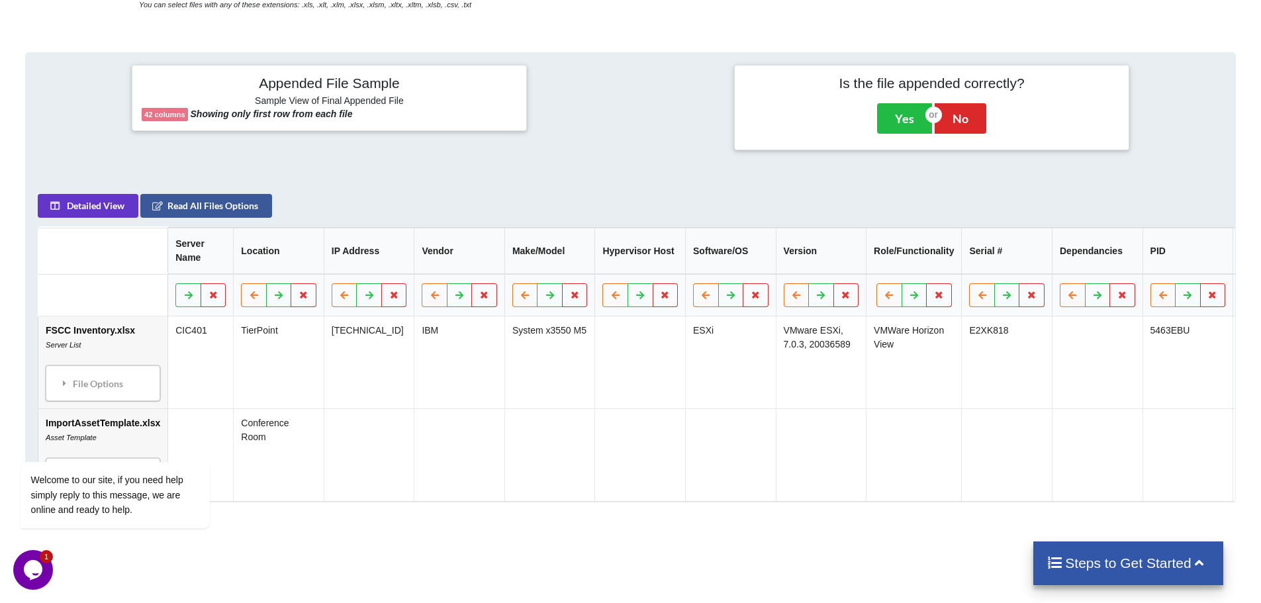  Describe the element at coordinates (119, 153) in the screenshot. I see `div: Welcome to our site, if you need help simply reply to this message, we are online and ready to help.` at that location.